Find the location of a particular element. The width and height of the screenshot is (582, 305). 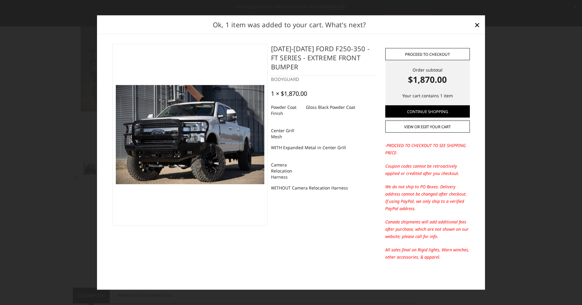

h2: Ok, 1 item was added to your cart. What's next? is located at coordinates (290, 25).